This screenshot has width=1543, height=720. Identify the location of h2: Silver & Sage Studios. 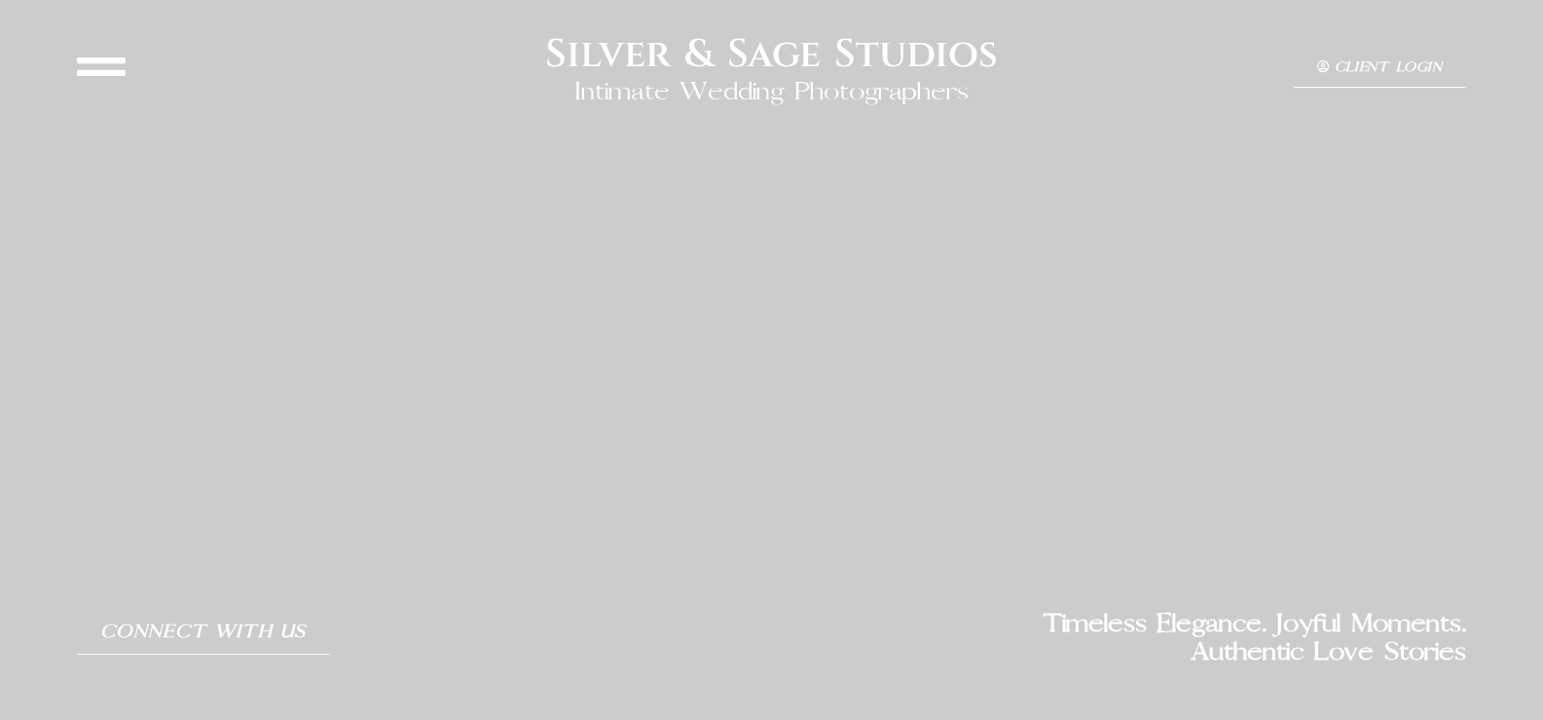
(771, 55).